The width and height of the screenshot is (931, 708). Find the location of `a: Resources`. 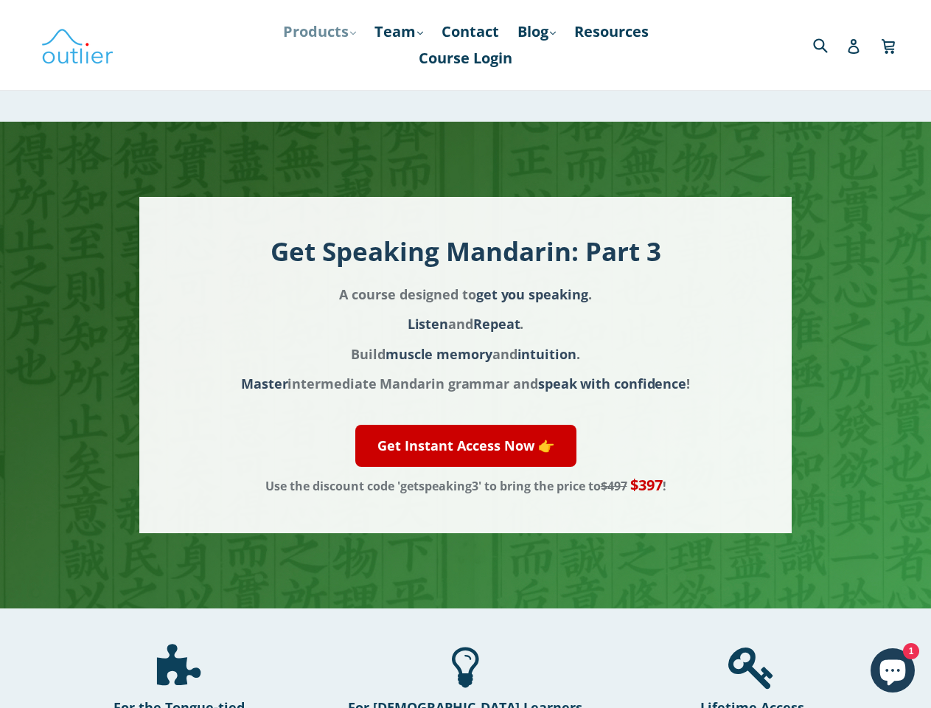

a: Resources is located at coordinates (611, 32).